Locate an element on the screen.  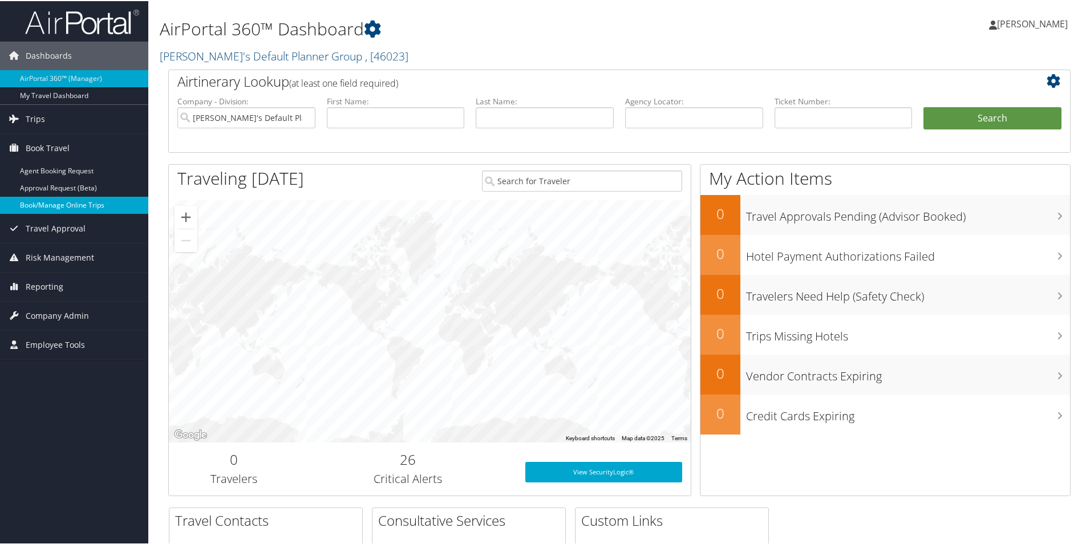
span: Reporting is located at coordinates (44, 286).